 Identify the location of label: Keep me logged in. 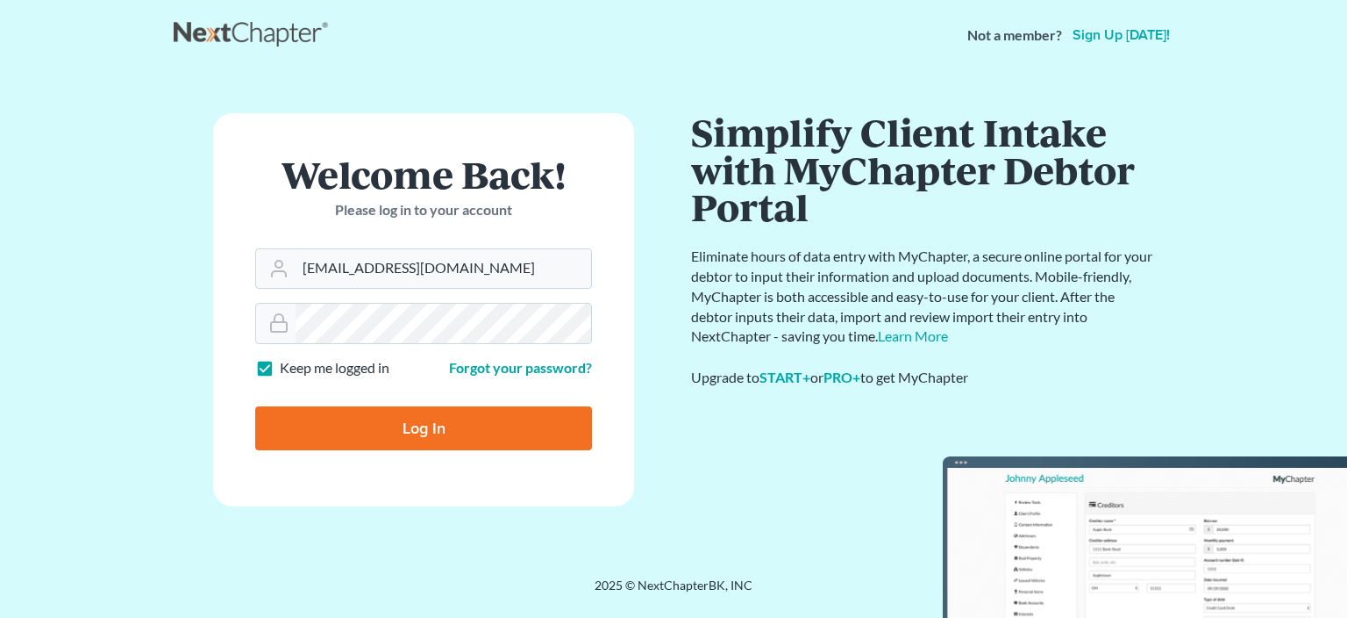
(334, 368).